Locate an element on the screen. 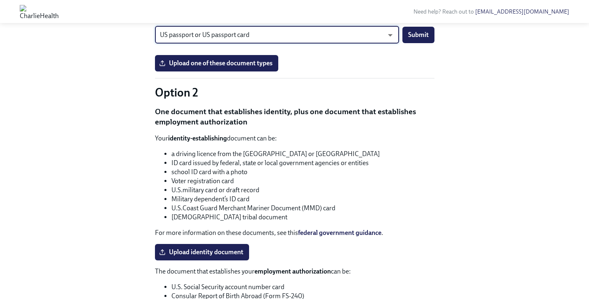  p: The document that establishes your can be: is located at coordinates (295, 272).